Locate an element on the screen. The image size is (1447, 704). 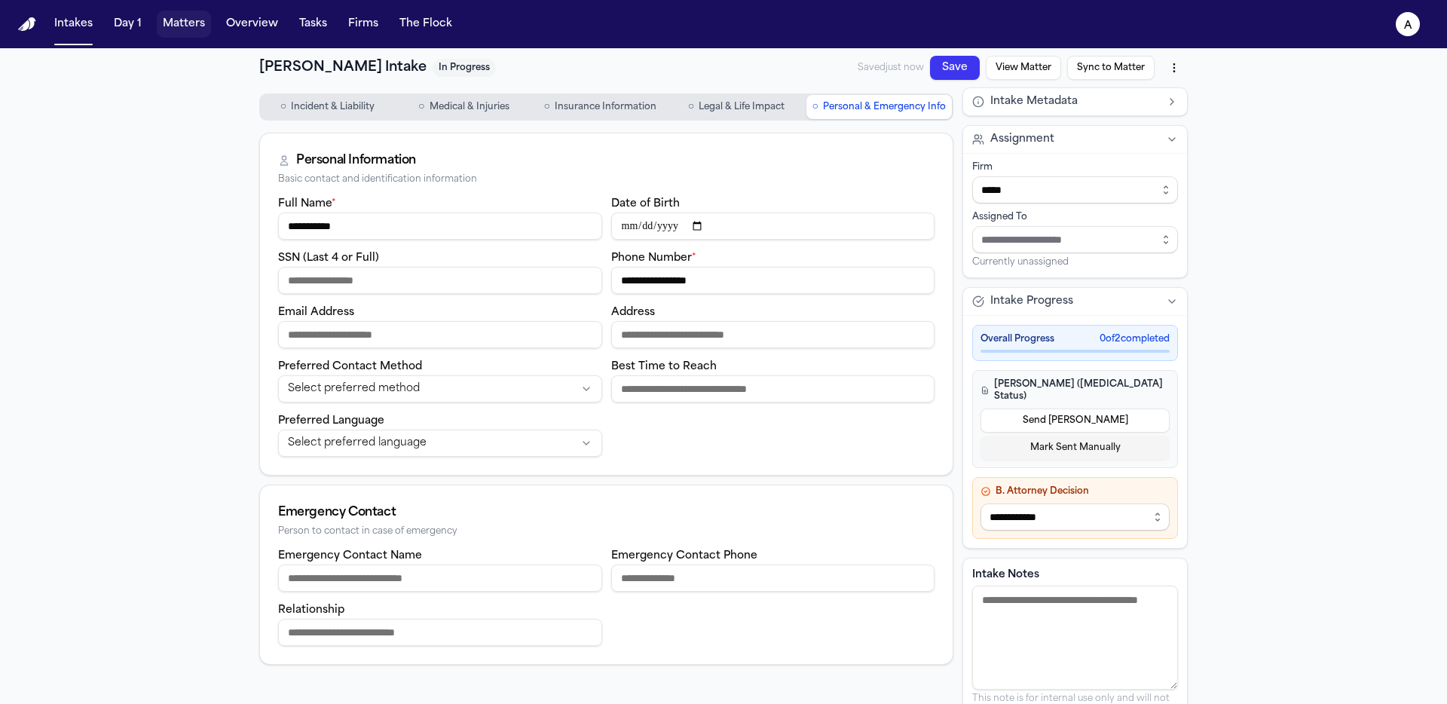
button: Day 1 is located at coordinates (127, 24).